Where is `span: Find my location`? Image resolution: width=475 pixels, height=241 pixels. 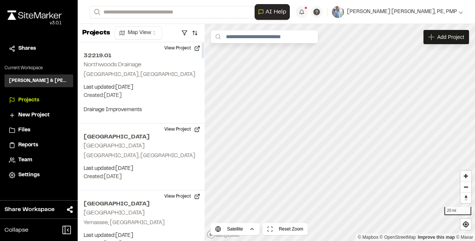 span: Find my location is located at coordinates (466, 224).